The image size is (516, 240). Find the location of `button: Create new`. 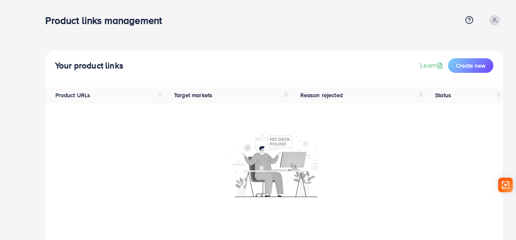

button: Create new is located at coordinates (471, 66).